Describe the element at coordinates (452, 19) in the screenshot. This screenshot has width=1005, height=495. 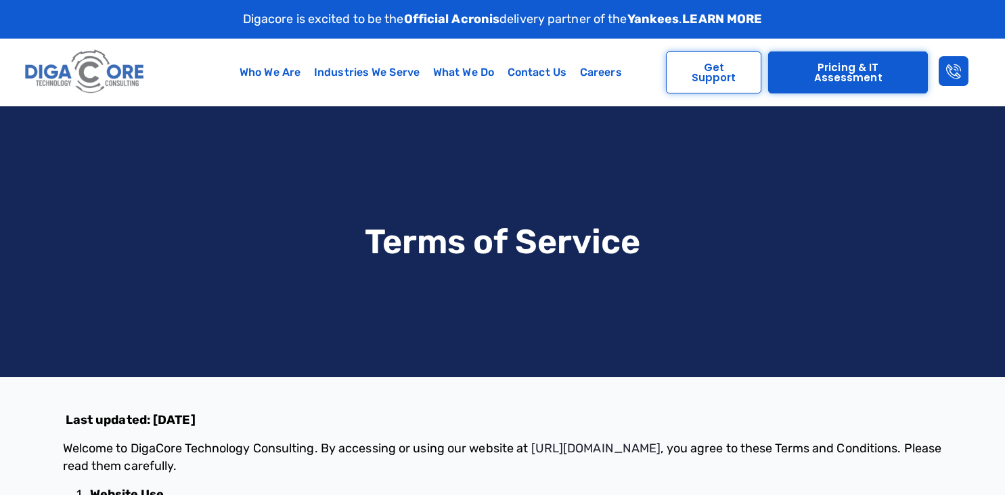
I see `strong: Official Acronis` at that location.